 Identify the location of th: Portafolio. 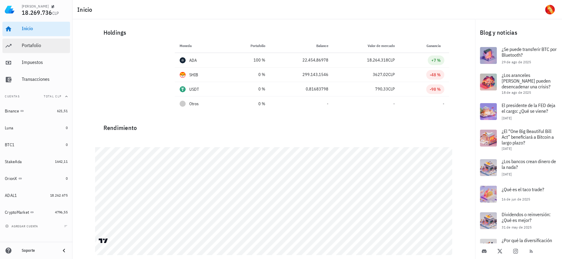
(248, 46).